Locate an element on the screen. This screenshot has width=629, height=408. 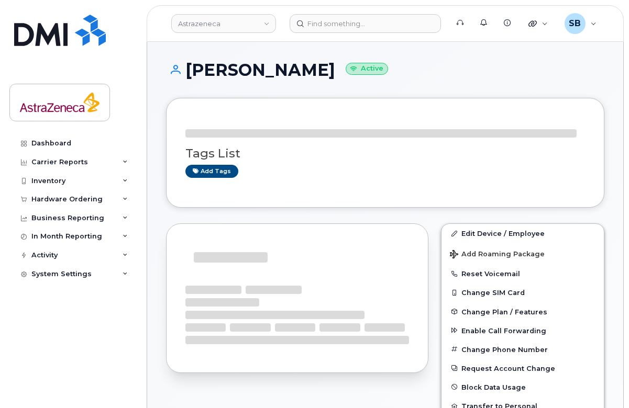
button: Change SIM Card is located at coordinates (522, 293).